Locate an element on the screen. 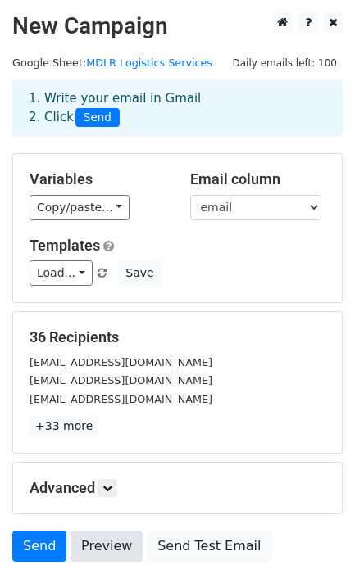 This screenshot has height=574, width=355. button: Save is located at coordinates (139, 273).